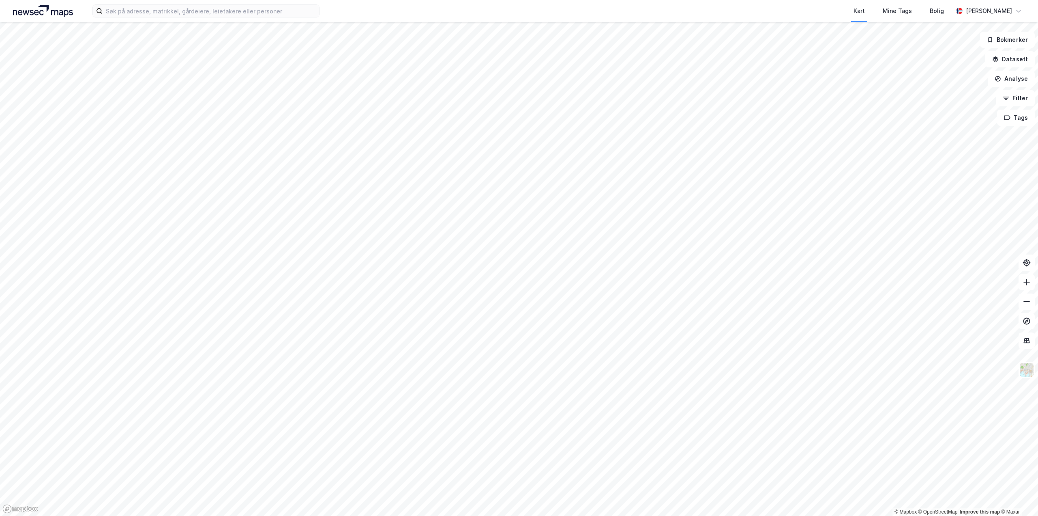 The width and height of the screenshot is (1038, 516). Describe the element at coordinates (860, 11) in the screenshot. I see `div: Kart` at that location.